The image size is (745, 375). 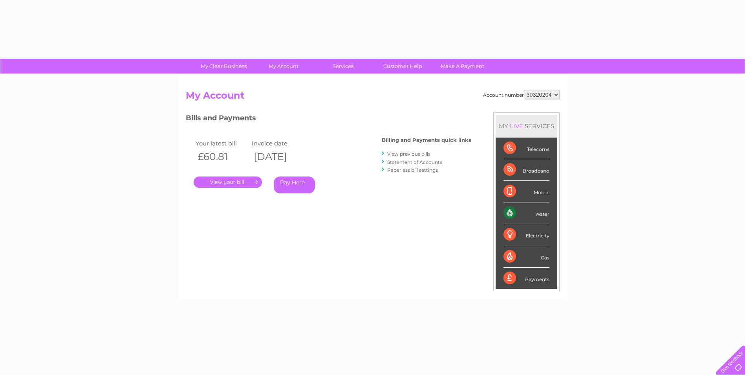 I want to click on div: Broadband, so click(x=526, y=170).